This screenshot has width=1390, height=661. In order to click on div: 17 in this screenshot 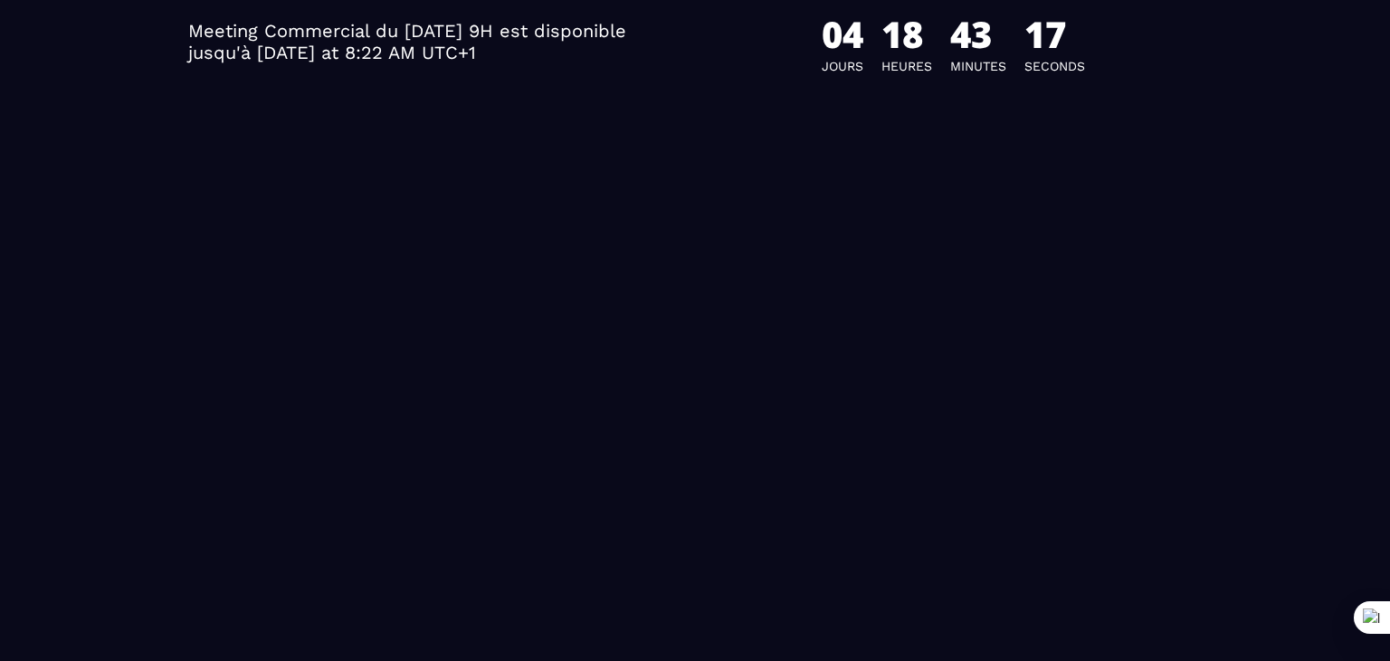, I will do `click(1054, 33)`.